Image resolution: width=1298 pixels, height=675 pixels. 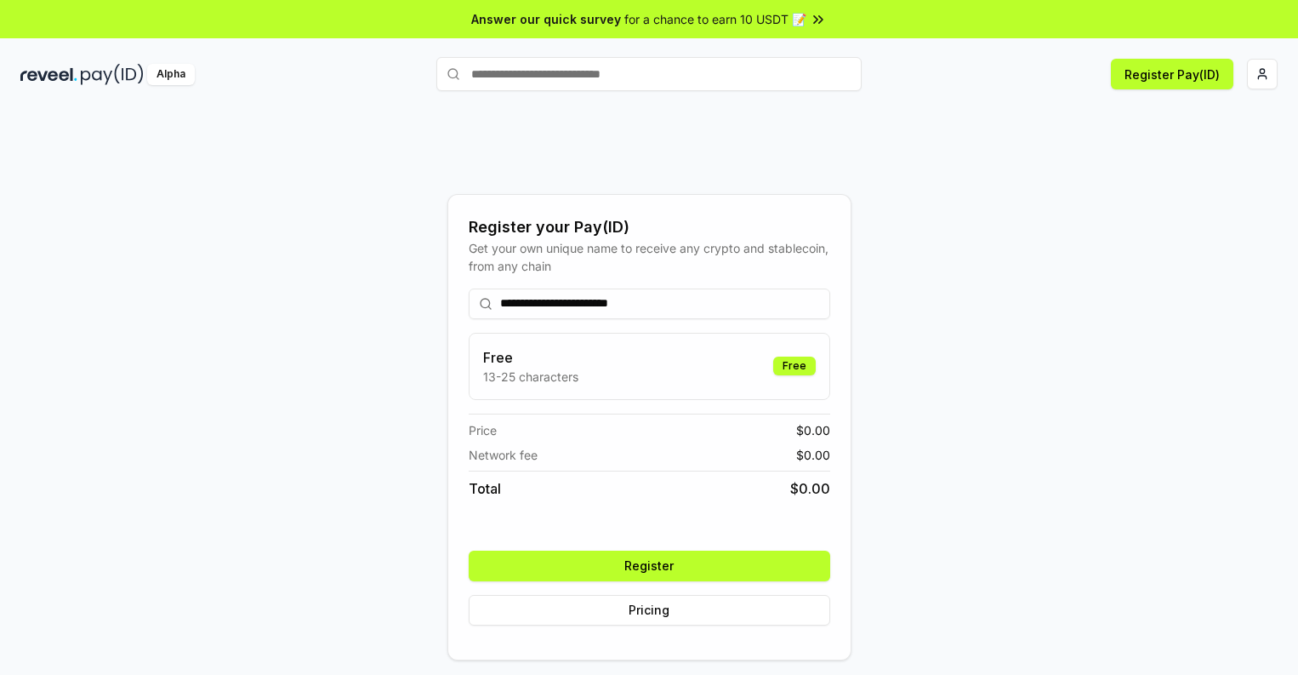 I want to click on span: for a chance to earn 10 USDT 📝, so click(x=716, y=19).